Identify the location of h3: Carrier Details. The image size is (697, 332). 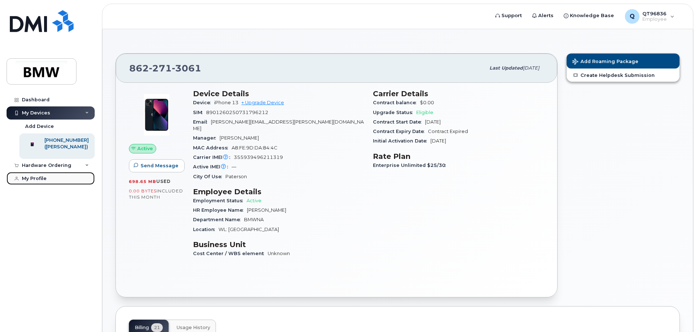
(458, 94).